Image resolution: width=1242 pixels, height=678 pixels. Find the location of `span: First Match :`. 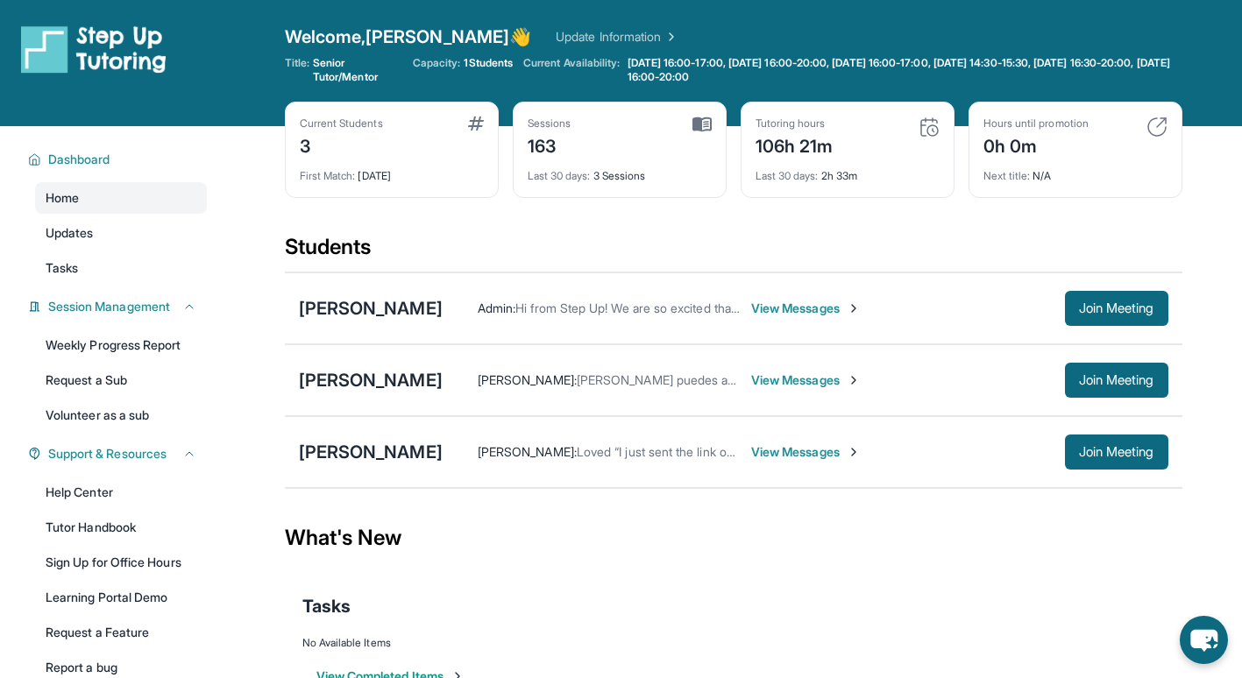

span: First Match : is located at coordinates (328, 175).